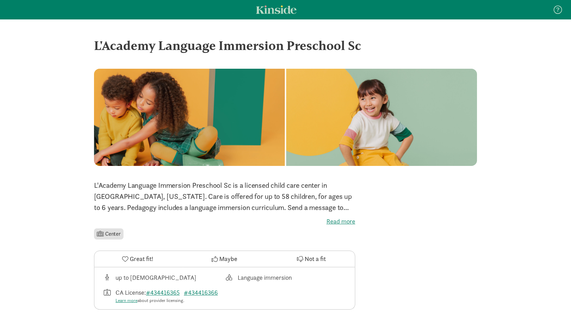  What do you see at coordinates (265, 277) in the screenshot?
I see `div: Language immersion` at bounding box center [265, 277].